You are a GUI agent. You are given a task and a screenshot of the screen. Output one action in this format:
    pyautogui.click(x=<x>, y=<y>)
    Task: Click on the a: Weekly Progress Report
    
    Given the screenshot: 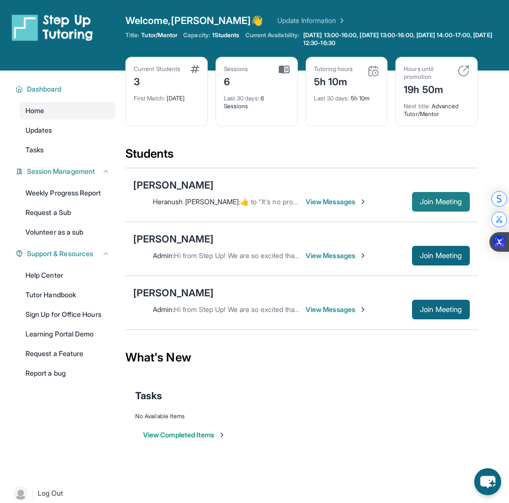 What is the action you would take?
    pyautogui.click(x=68, y=193)
    